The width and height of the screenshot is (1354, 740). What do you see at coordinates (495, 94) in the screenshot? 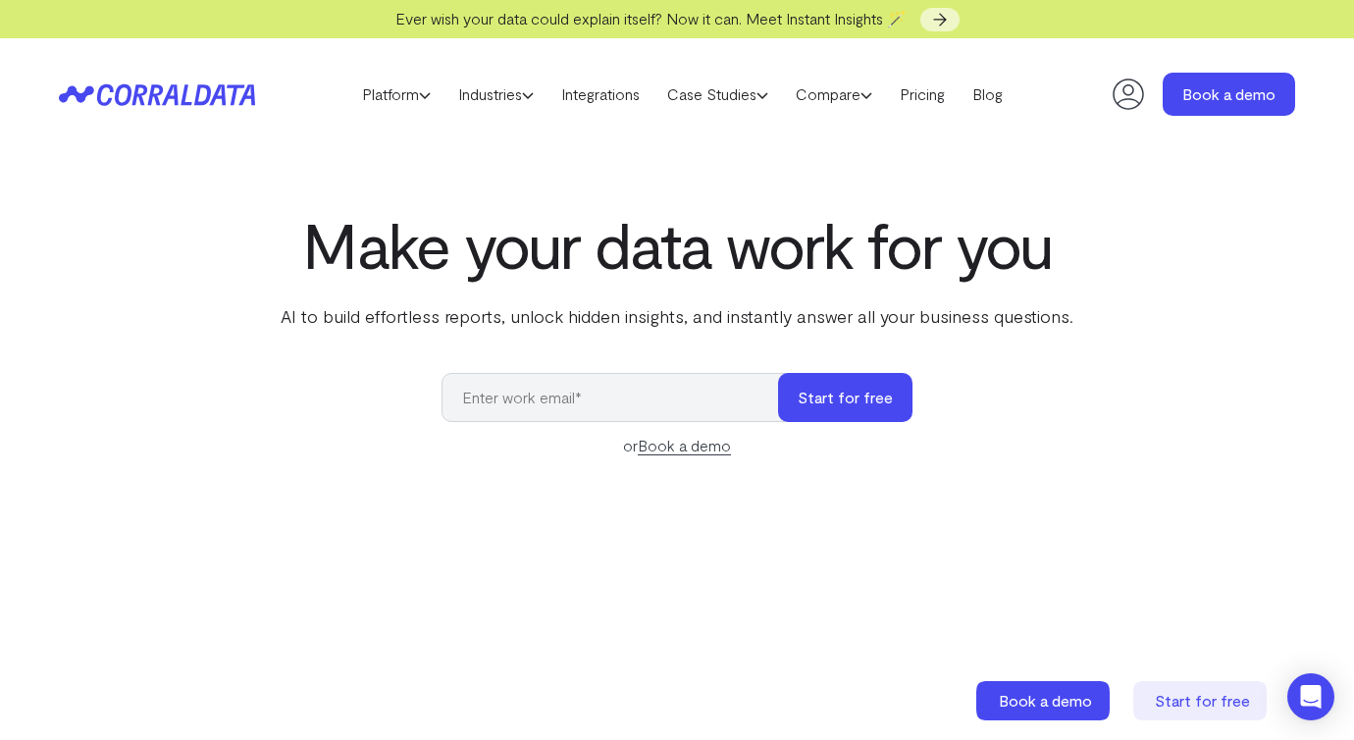
I see `a: Industries` at bounding box center [495, 94].